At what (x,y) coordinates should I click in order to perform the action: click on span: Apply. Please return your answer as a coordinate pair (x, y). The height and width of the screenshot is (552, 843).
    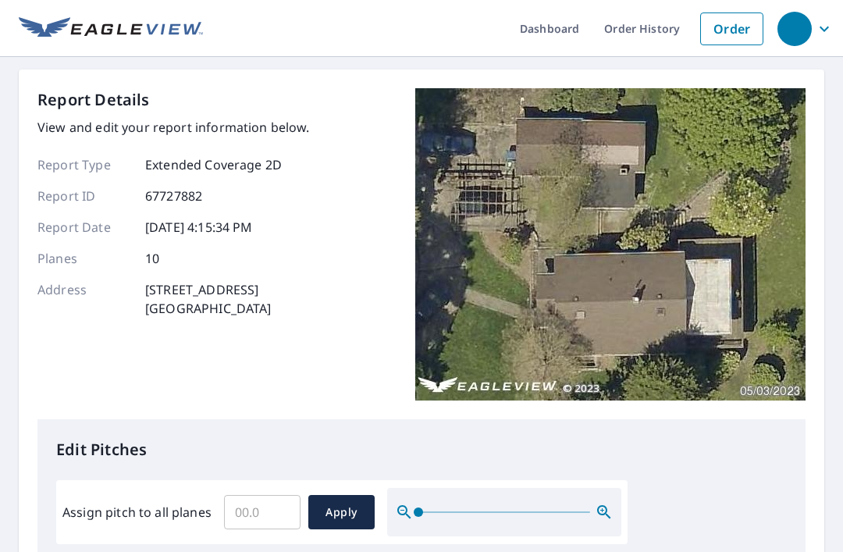
    Looking at the image, I should click on (341, 512).